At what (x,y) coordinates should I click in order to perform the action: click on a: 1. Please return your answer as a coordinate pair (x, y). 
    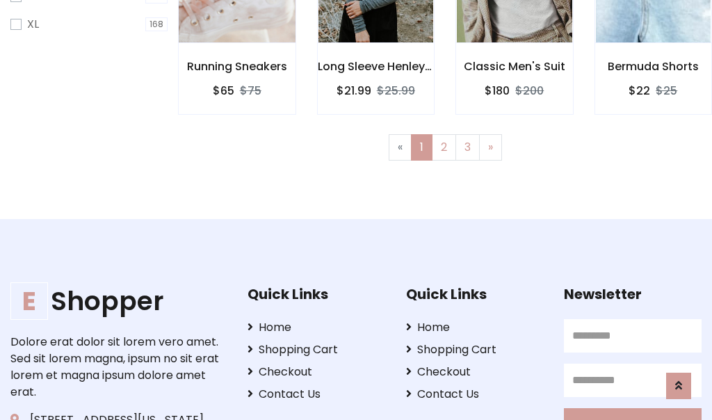
    Looking at the image, I should click on (421, 147).